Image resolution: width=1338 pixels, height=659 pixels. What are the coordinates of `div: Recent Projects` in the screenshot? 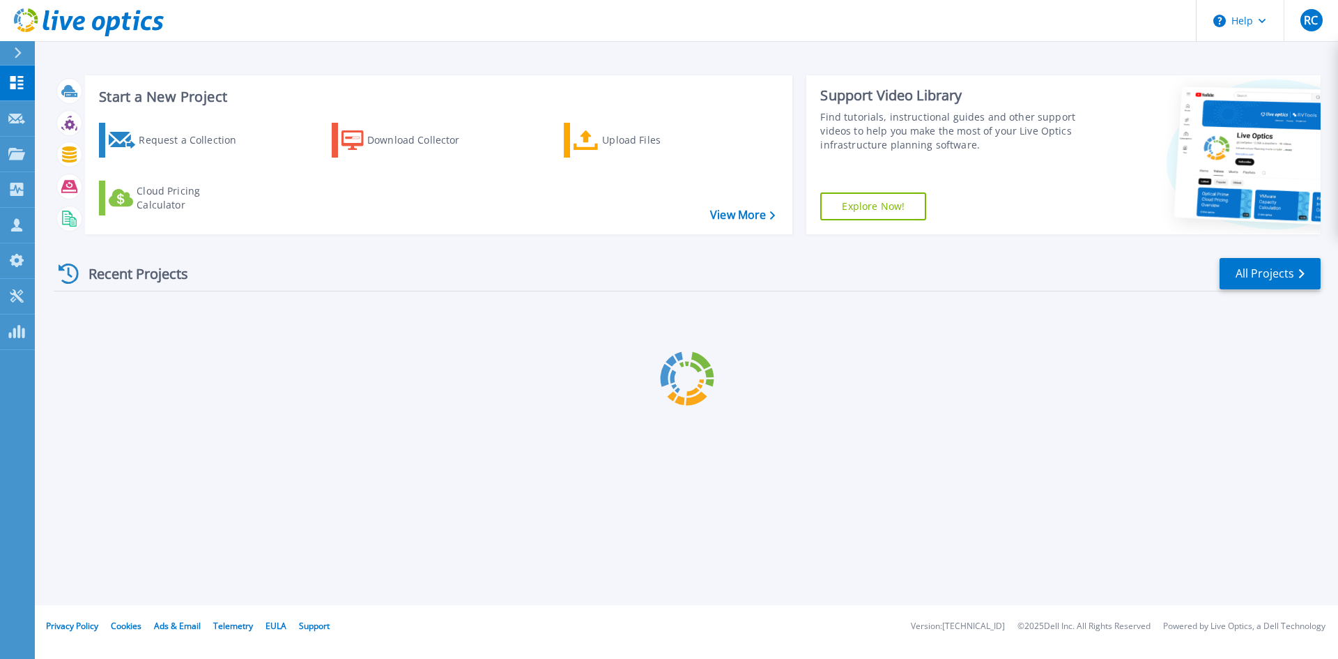 It's located at (130, 273).